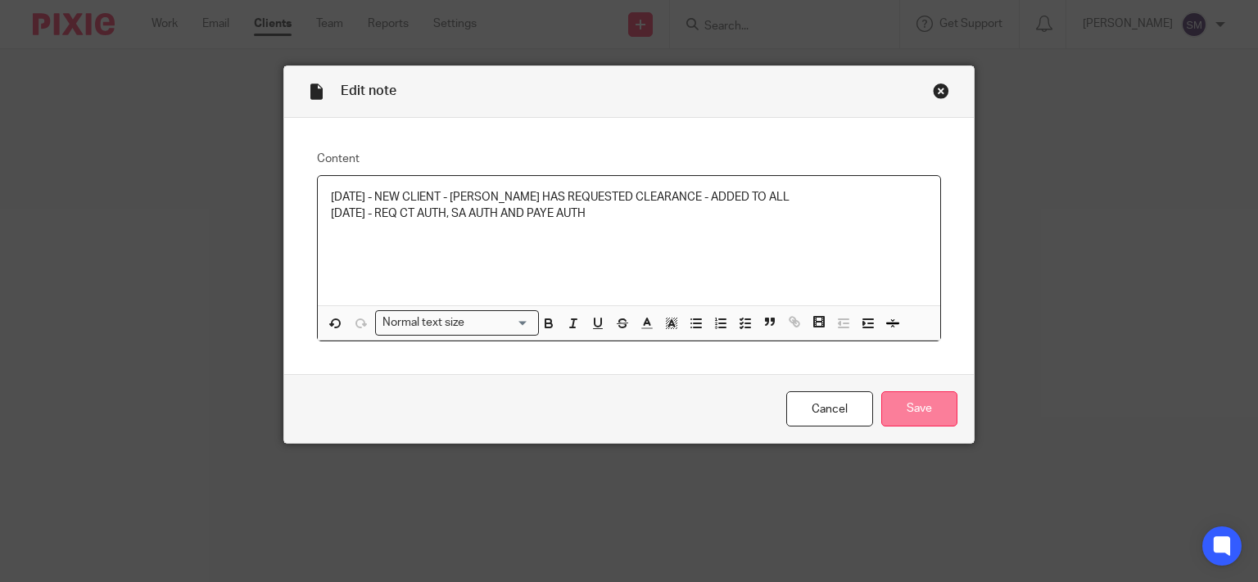 This screenshot has width=1258, height=582. What do you see at coordinates (919, 409) in the screenshot?
I see `input: Save` at bounding box center [919, 409].